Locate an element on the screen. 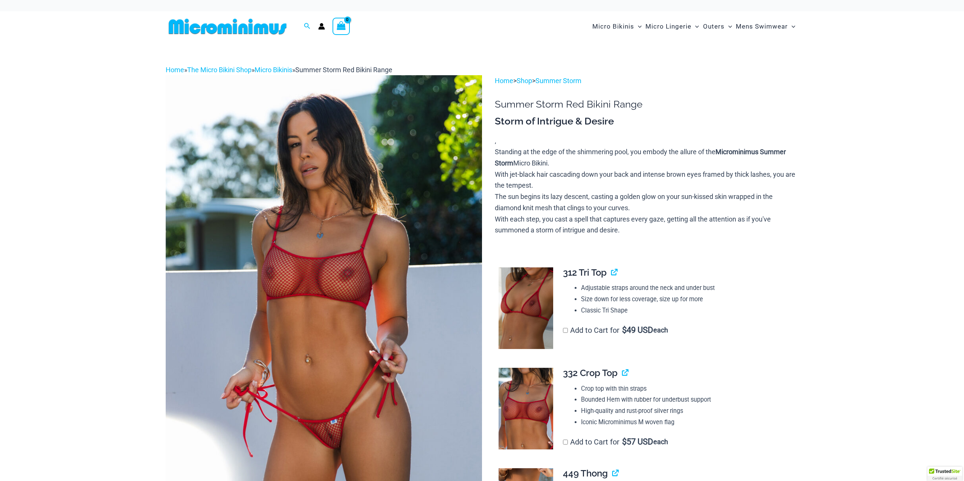 This screenshot has height=481, width=964. a: Shop is located at coordinates (524, 81).